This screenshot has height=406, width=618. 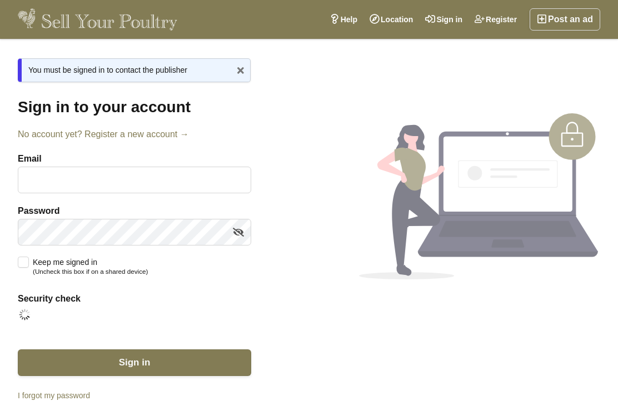 What do you see at coordinates (134, 362) in the screenshot?
I see `span: Sign in` at bounding box center [134, 362].